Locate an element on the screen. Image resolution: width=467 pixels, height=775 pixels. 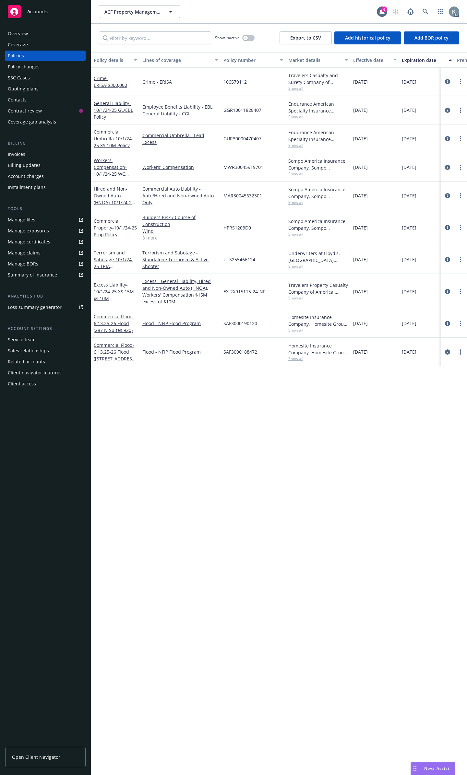
a: Loss summary generator is located at coordinates (45, 307).